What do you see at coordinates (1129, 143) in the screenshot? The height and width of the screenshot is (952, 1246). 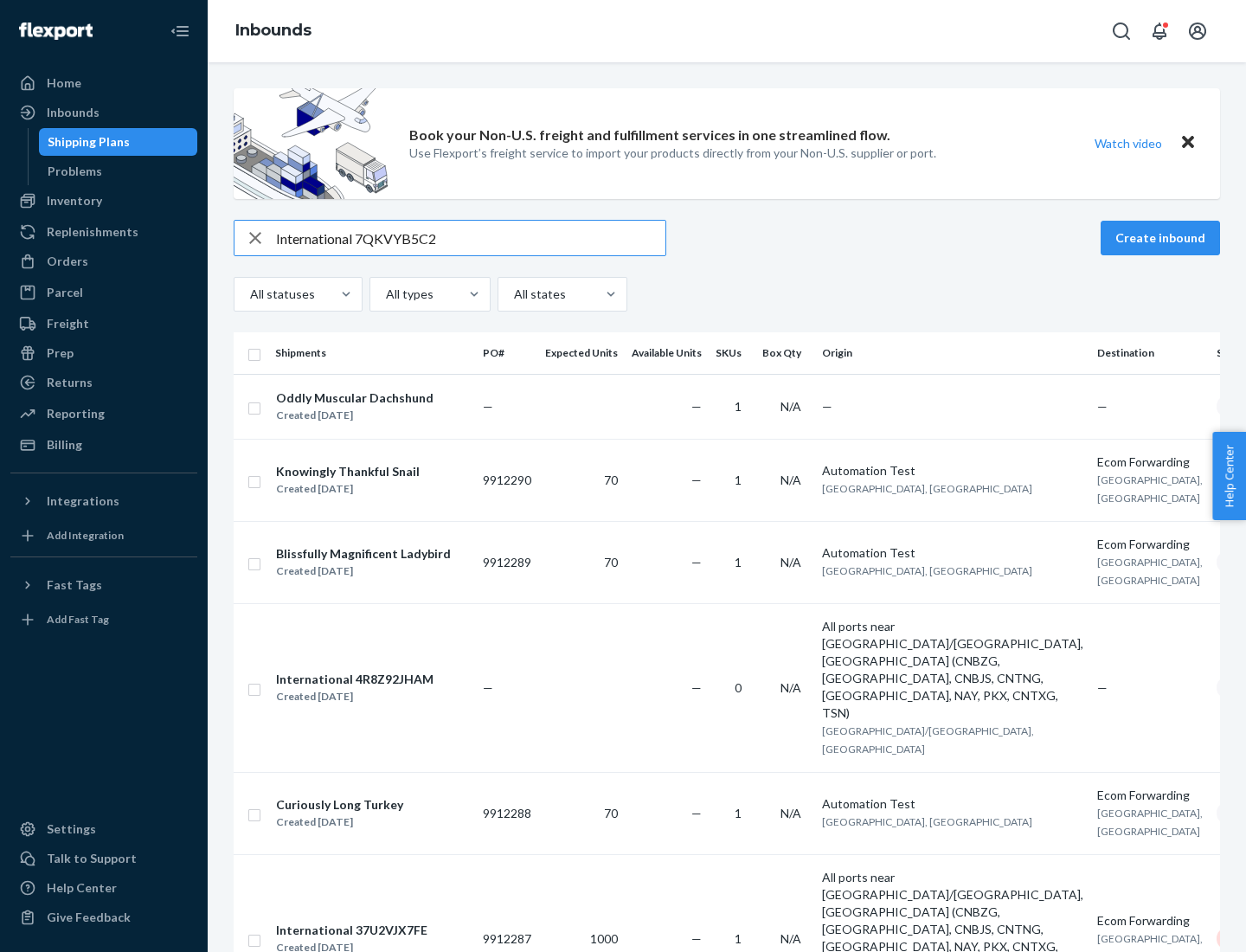 I see `button: Watch video` at bounding box center [1129, 143].